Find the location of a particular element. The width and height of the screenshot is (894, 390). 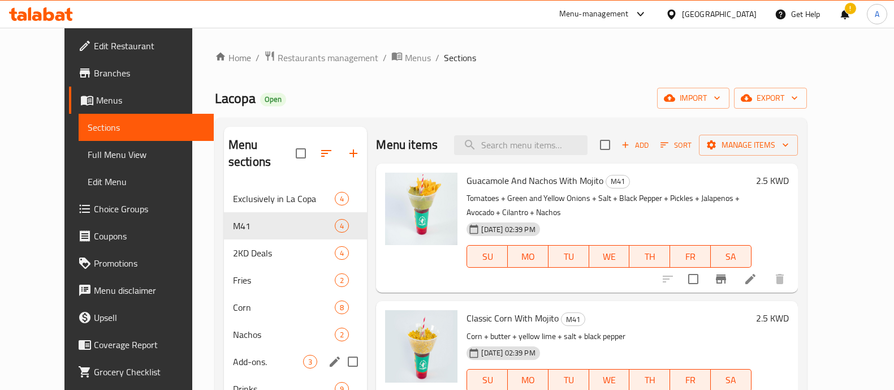

span: Coverage Report is located at coordinates (149, 344).